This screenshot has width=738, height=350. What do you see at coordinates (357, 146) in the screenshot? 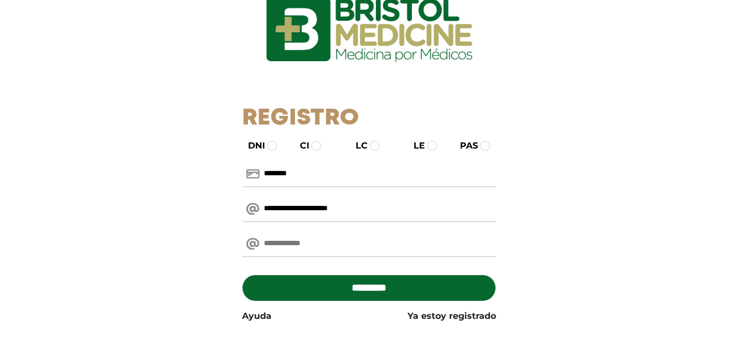
I see `label: LC` at bounding box center [357, 146].